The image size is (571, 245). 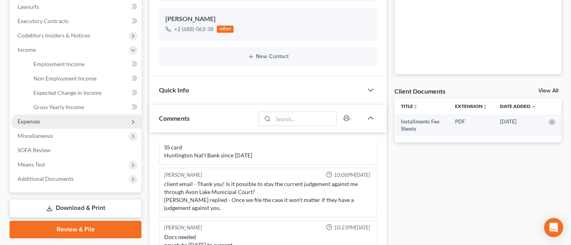 What do you see at coordinates (76, 21) in the screenshot?
I see `a: Executory Contracts` at bounding box center [76, 21].